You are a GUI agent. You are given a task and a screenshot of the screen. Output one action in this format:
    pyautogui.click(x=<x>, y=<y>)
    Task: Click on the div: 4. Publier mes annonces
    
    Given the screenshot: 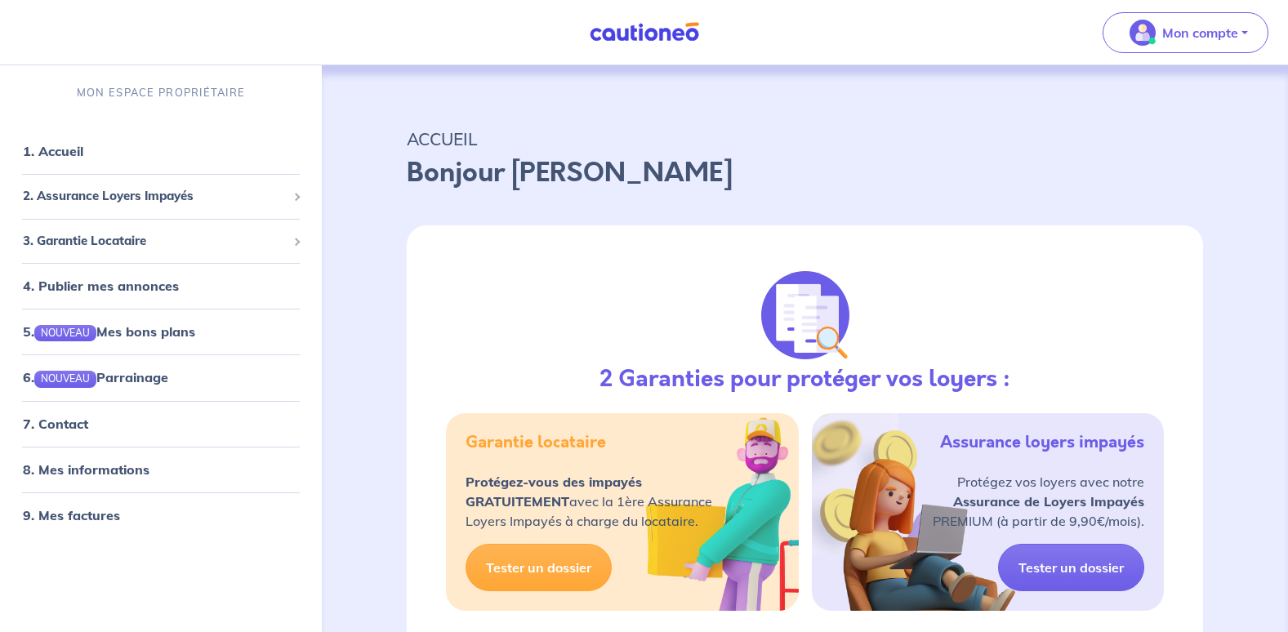 What is the action you would take?
    pyautogui.click(x=161, y=286)
    